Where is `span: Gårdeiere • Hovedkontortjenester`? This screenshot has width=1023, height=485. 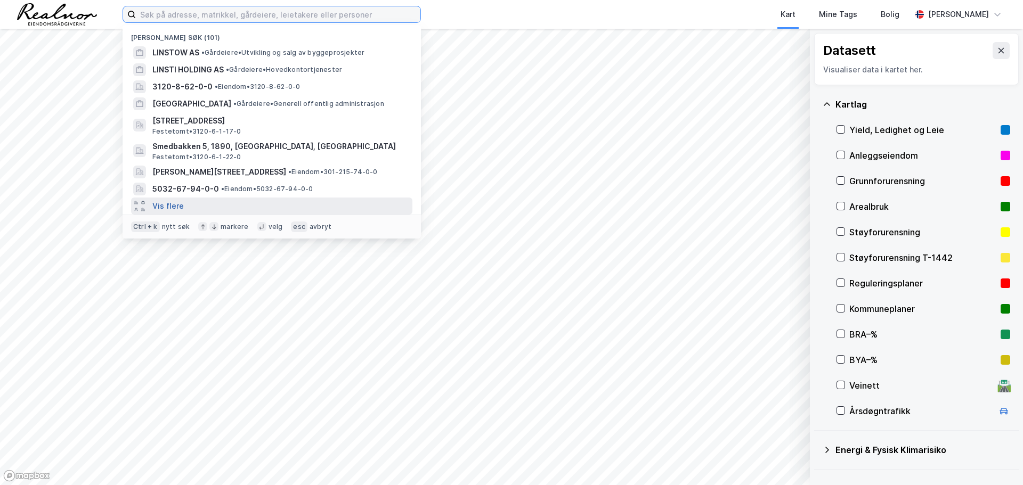
span: Gårdeiere • Hovedkontortjenester is located at coordinates (284, 70).